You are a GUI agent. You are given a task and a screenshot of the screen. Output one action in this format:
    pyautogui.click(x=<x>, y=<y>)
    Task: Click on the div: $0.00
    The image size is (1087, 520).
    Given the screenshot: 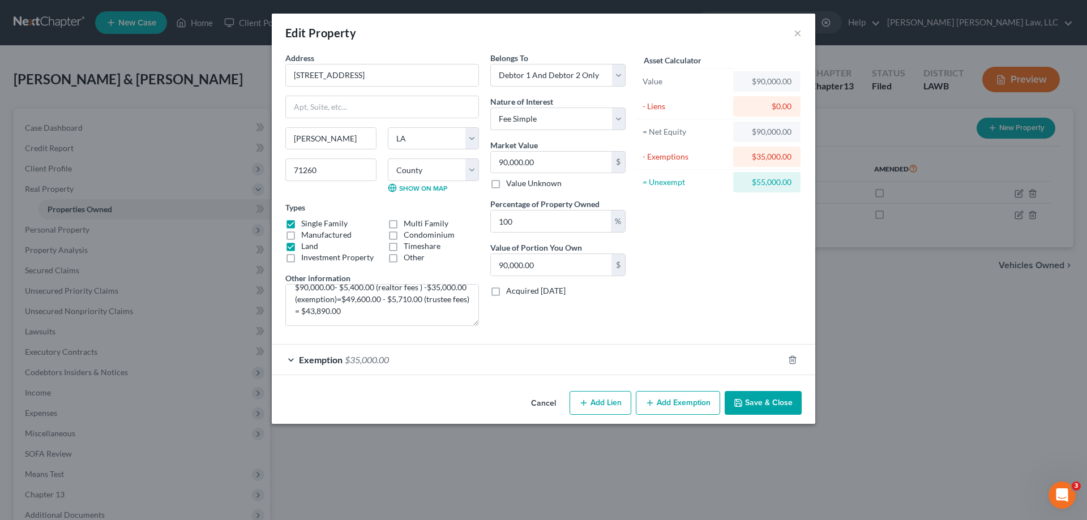 What is the action you would take?
    pyautogui.click(x=766, y=106)
    